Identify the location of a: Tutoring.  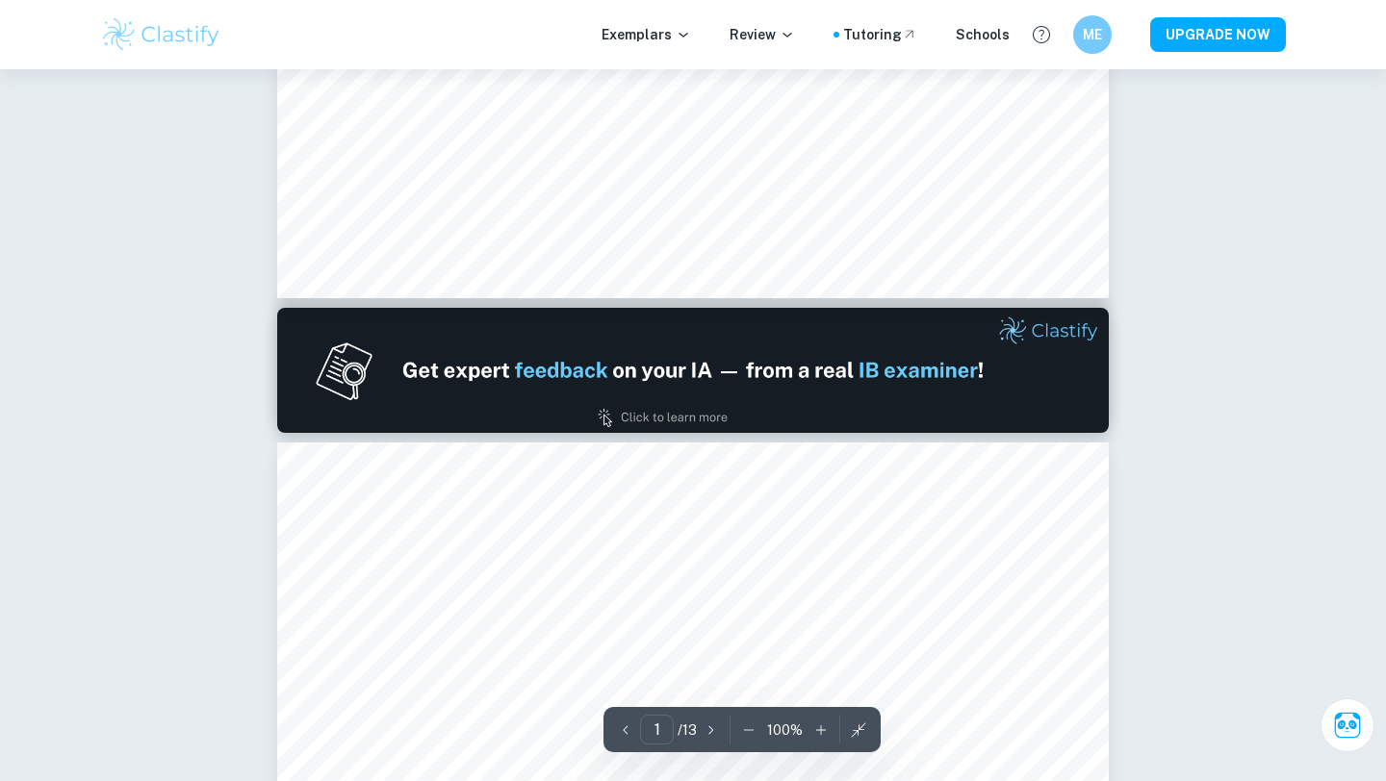
(880, 35).